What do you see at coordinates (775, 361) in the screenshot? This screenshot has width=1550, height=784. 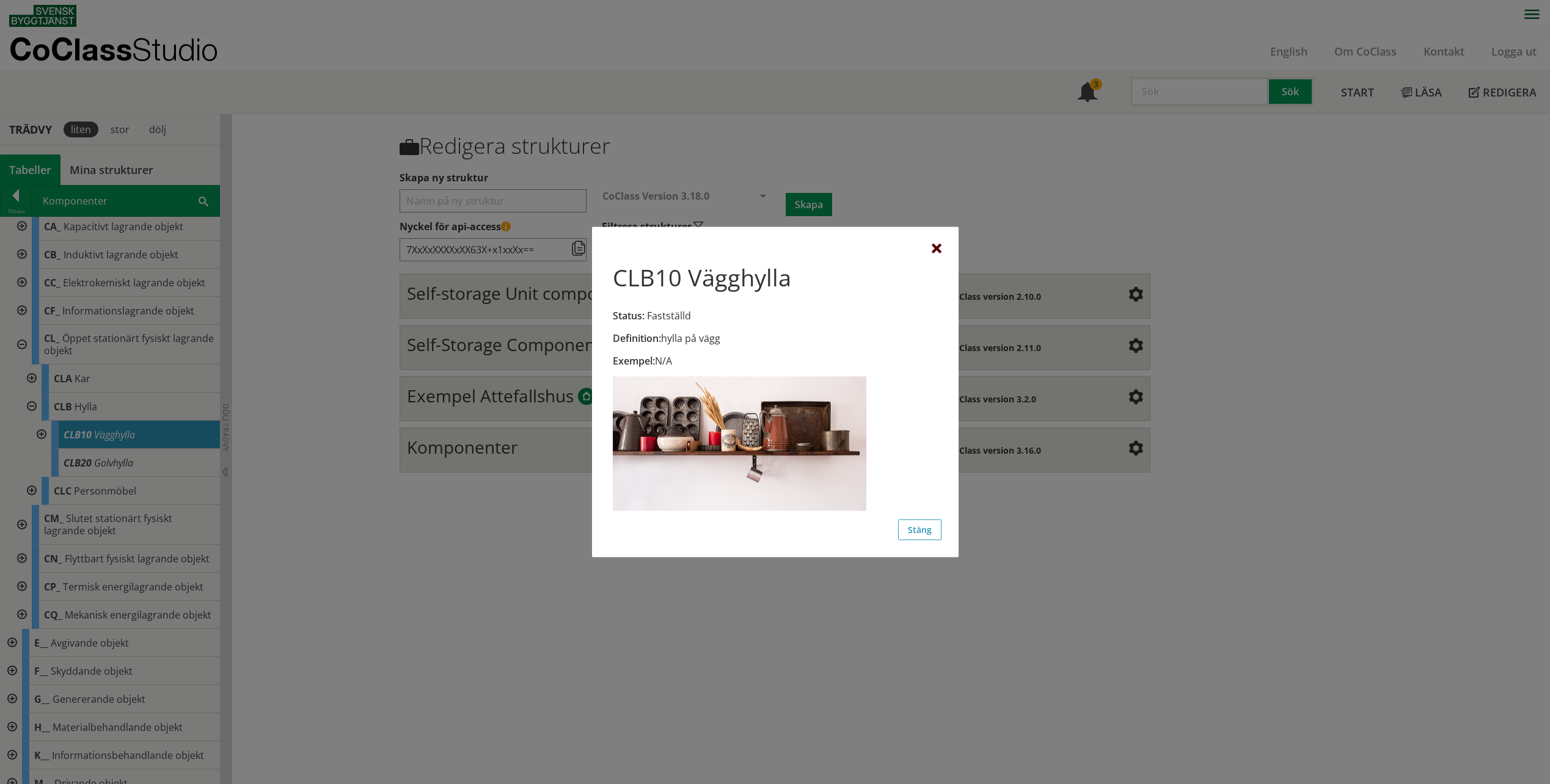 I see `div: N/A` at bounding box center [775, 361].